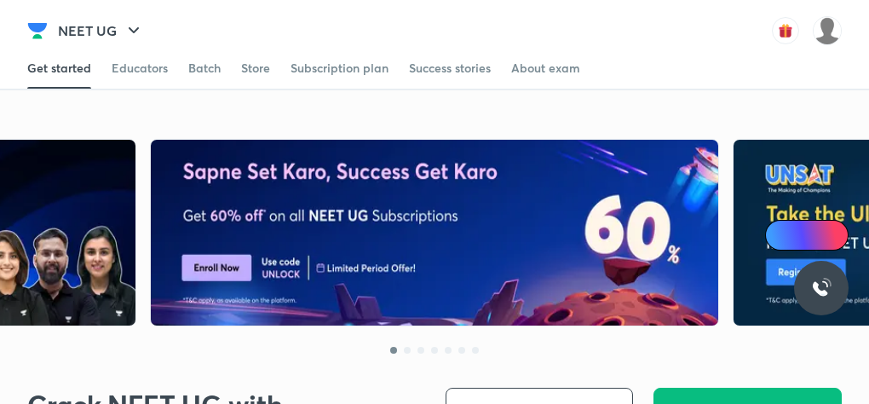 This screenshot has width=869, height=404. I want to click on div: Batch, so click(204, 68).